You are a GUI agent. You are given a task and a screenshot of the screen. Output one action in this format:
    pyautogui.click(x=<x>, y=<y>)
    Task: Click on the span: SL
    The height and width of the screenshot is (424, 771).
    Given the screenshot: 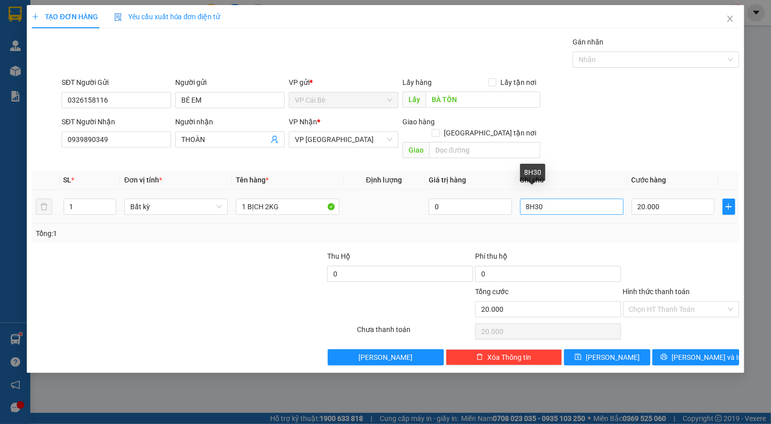 What is the action you would take?
    pyautogui.click(x=68, y=180)
    